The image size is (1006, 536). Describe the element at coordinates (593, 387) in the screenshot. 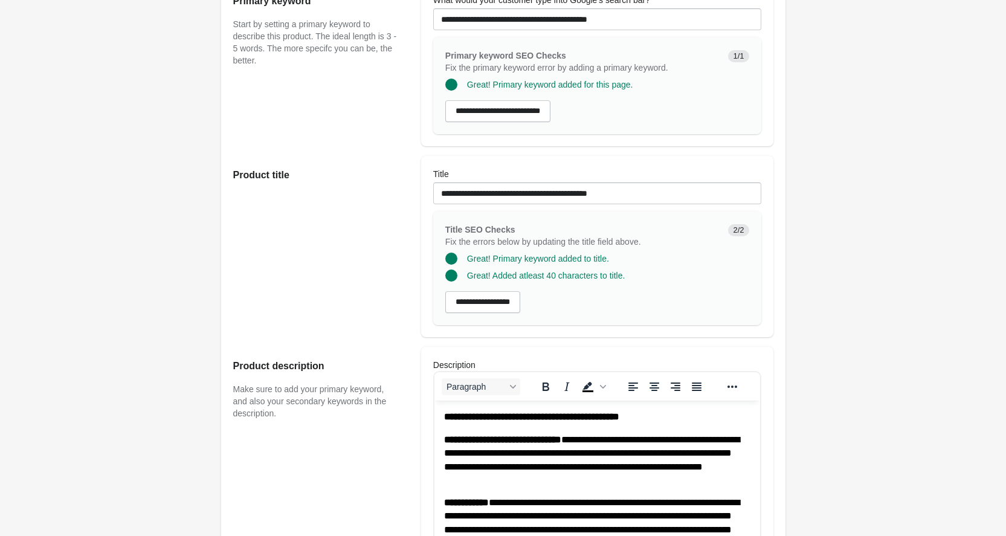

I see `div: Background color` at that location.